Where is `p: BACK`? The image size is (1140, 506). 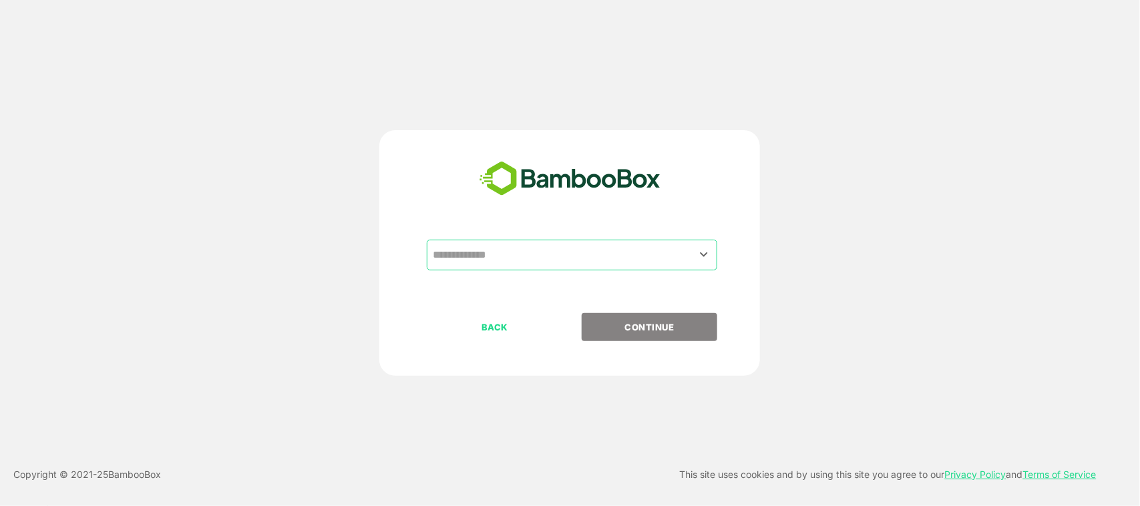 p: BACK is located at coordinates (495, 327).